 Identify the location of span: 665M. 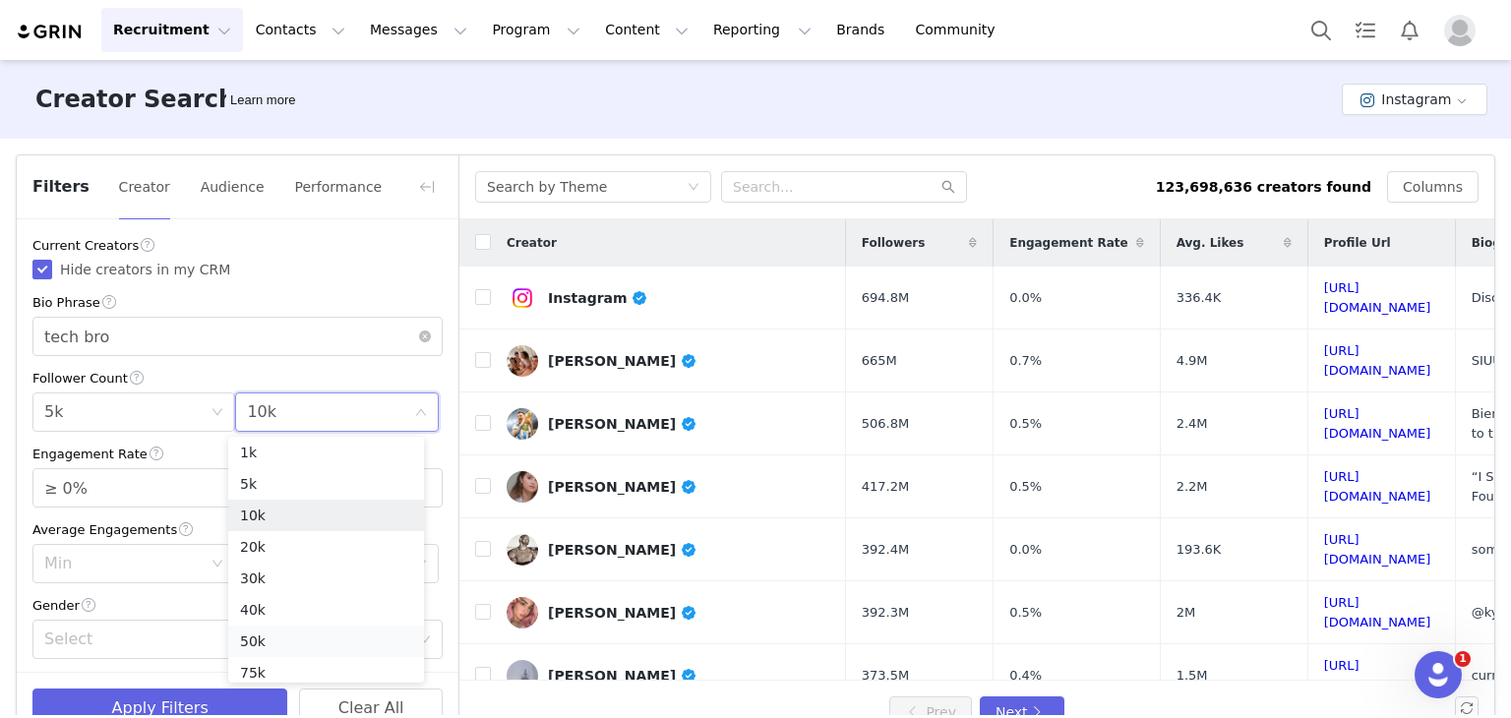
(880, 361).